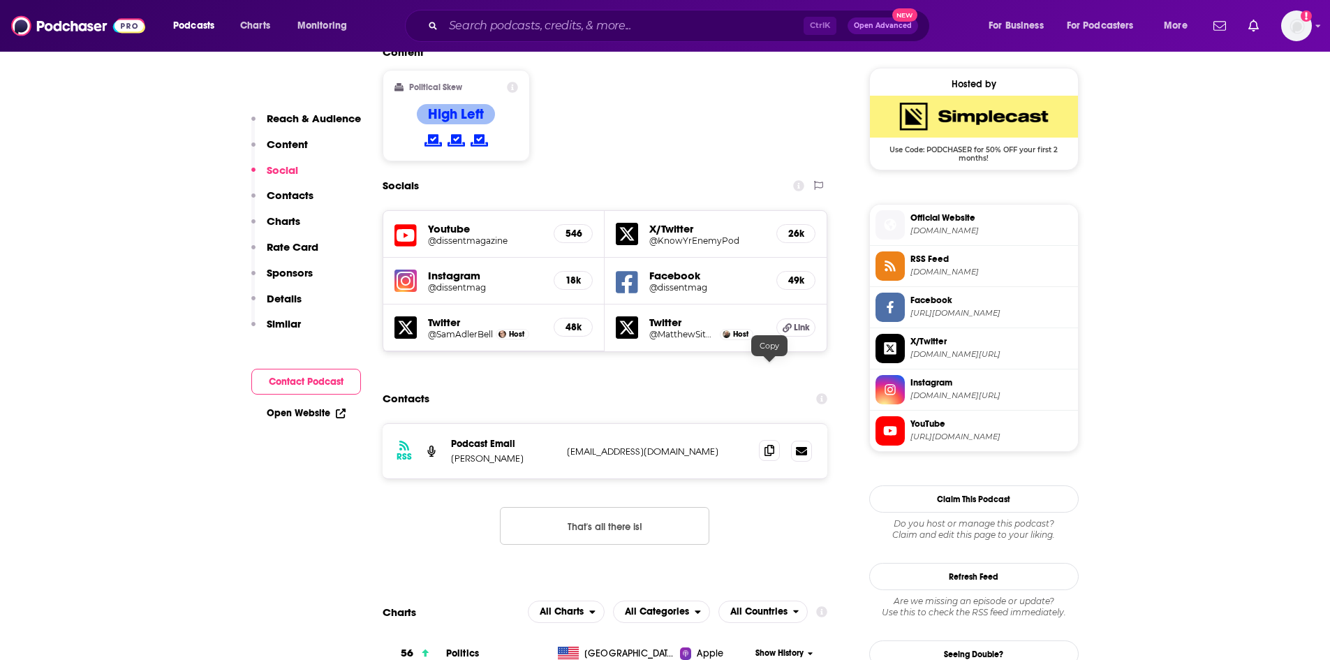 The height and width of the screenshot is (660, 1330). Describe the element at coordinates (292, 246) in the screenshot. I see `p: Rate Card` at that location.